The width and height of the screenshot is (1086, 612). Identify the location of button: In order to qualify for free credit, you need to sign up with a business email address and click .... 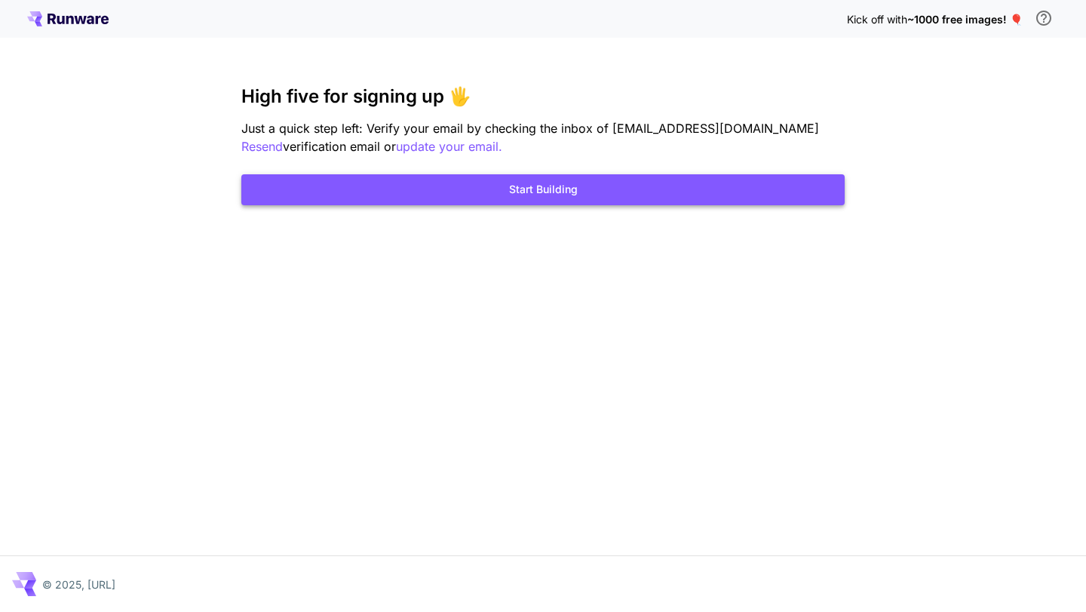
(1044, 18).